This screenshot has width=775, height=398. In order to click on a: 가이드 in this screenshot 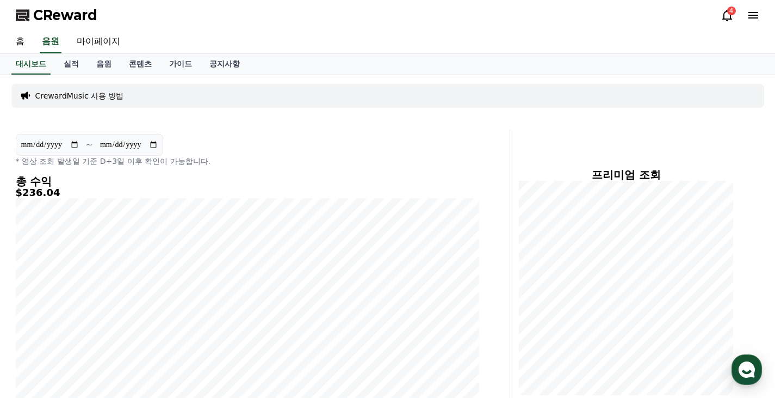, I will do `click(181, 64)`.